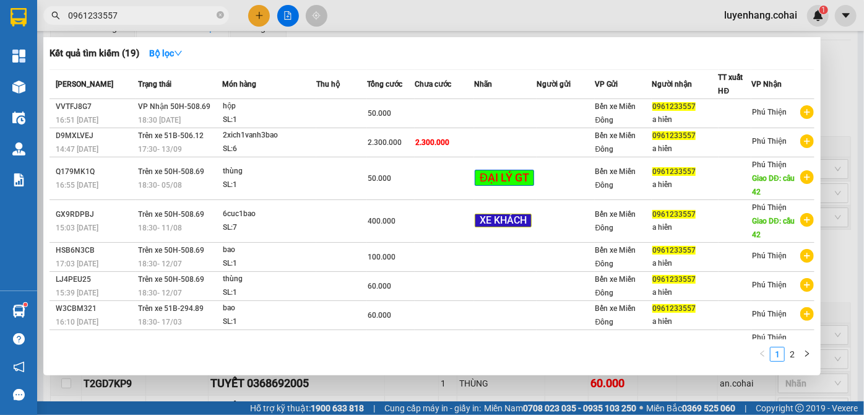  I want to click on div: HSB6N3CB, so click(95, 250).